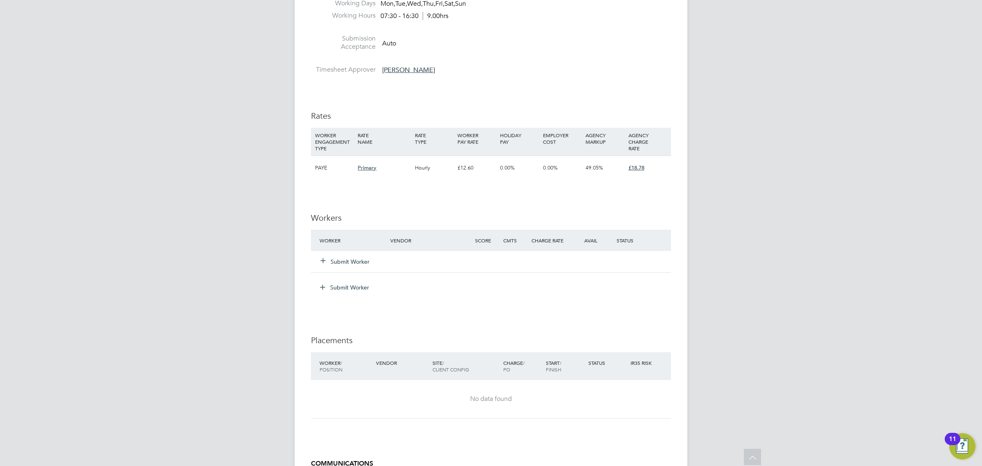  I want to click on div: HOLIDAY PAY, so click(519, 138).